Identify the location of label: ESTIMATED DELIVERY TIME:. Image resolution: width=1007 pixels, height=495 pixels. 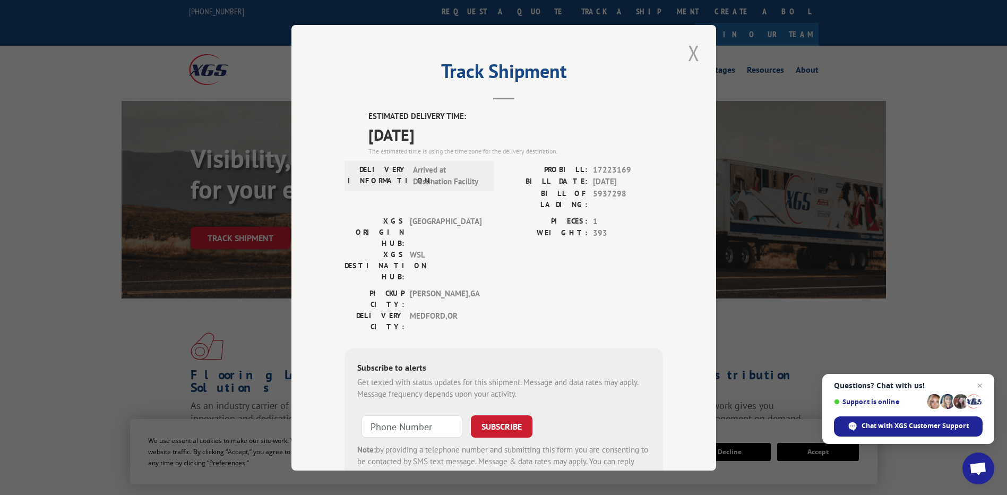
(515, 116).